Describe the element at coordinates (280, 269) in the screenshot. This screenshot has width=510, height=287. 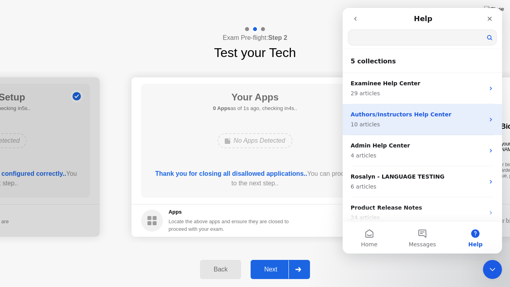
I see `button: Next` at that location.